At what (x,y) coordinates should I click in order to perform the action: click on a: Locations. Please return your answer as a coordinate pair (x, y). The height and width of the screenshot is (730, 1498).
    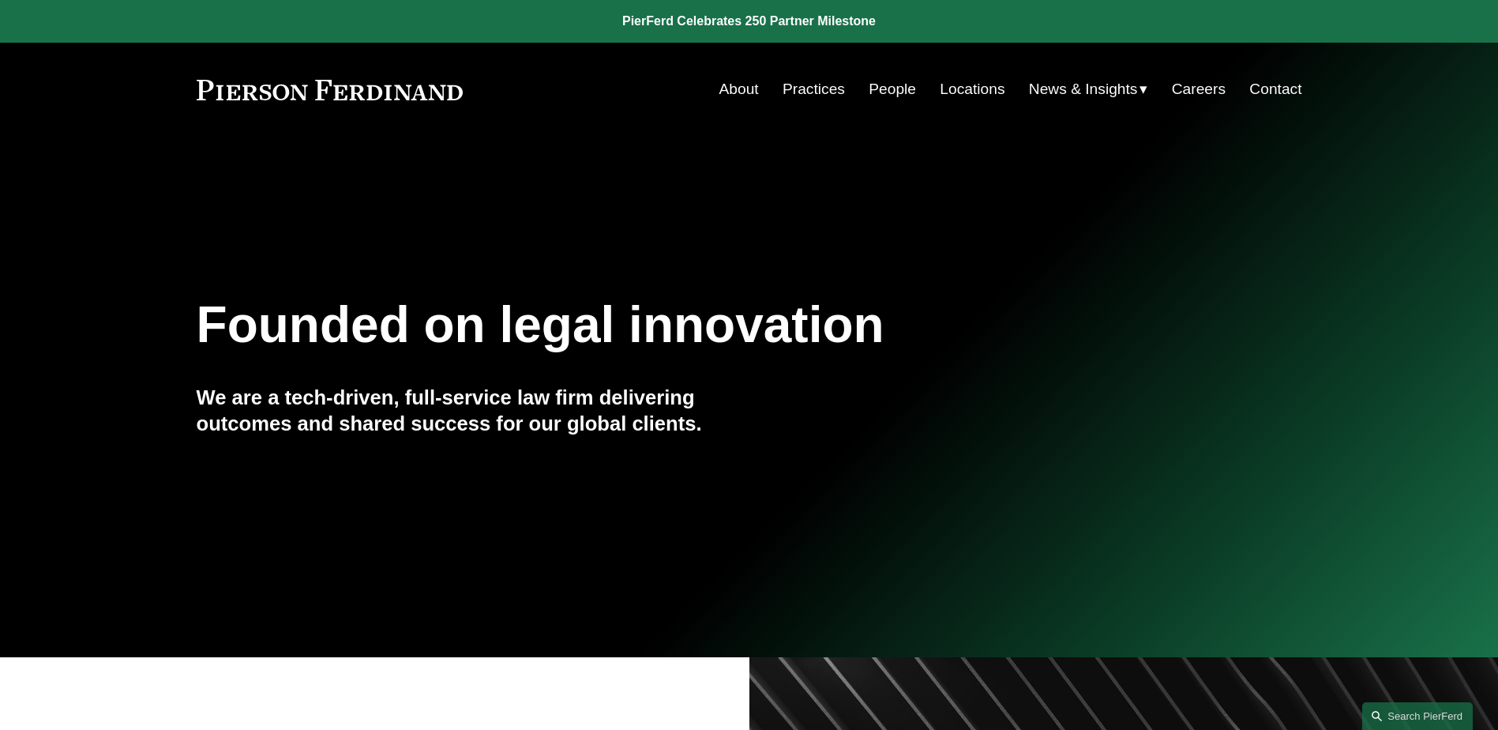
    Looking at the image, I should click on (972, 89).